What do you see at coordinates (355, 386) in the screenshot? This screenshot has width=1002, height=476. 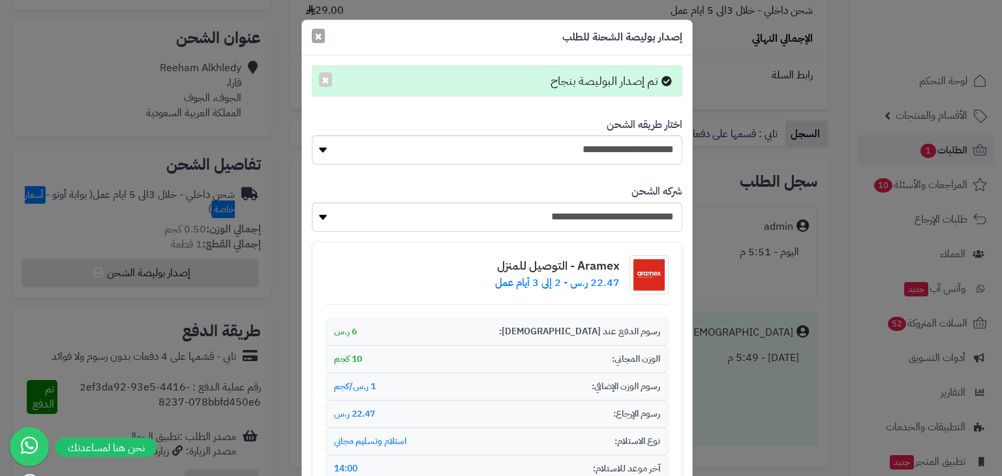 I see `span: 1 ر.س/كجم` at bounding box center [355, 386].